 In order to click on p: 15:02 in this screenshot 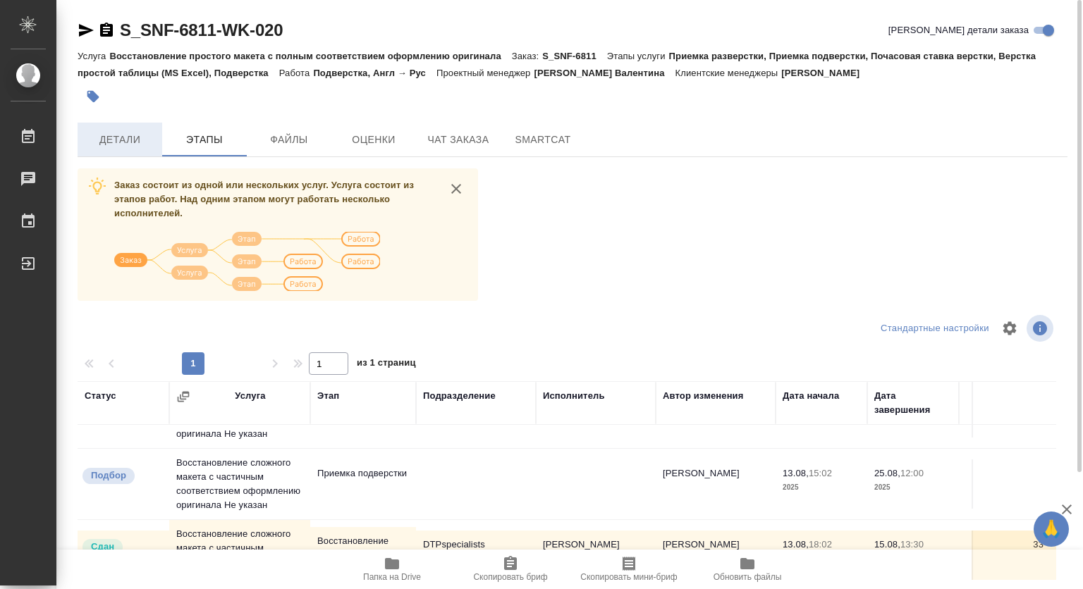, I will do `click(820, 473)`.